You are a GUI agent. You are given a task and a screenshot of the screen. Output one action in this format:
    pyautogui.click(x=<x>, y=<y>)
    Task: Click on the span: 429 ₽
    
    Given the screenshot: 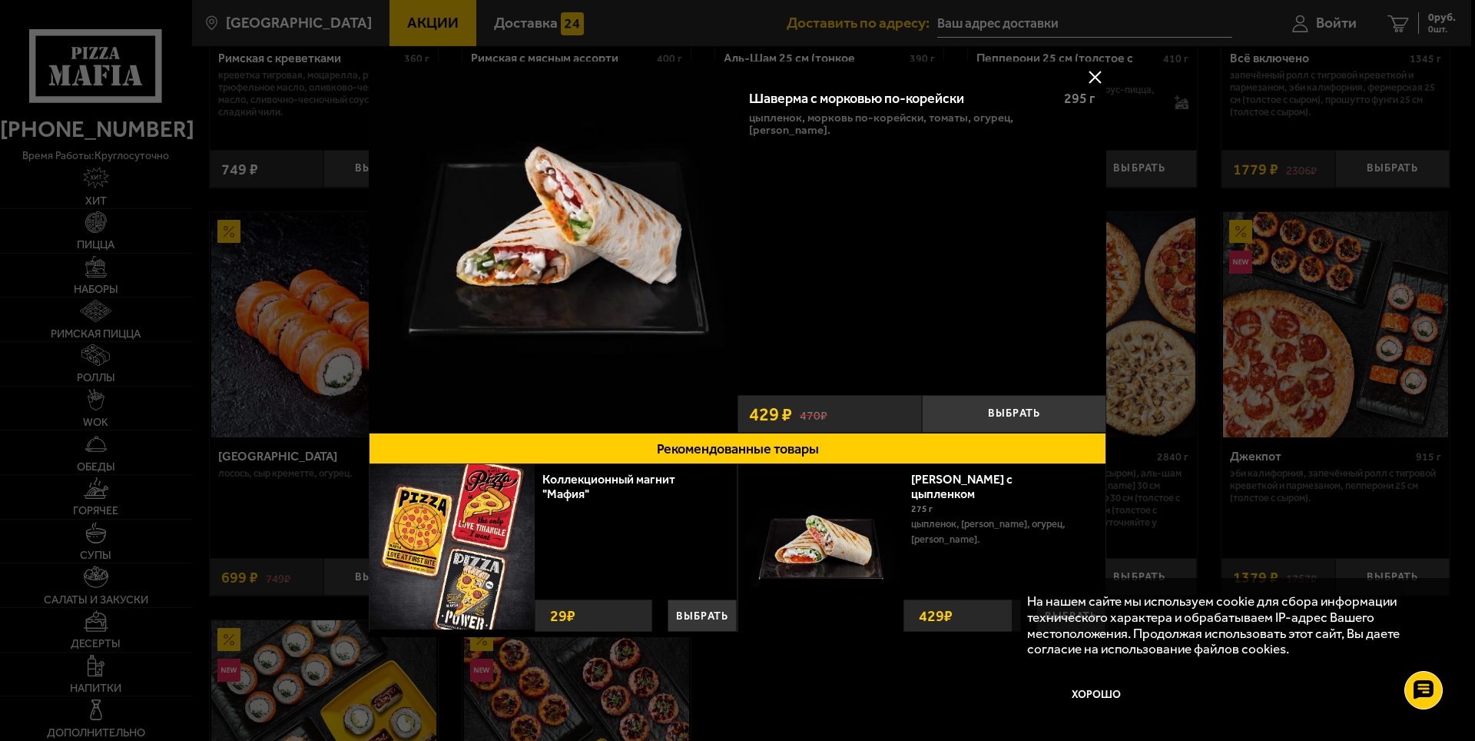 What is the action you would take?
    pyautogui.click(x=770, y=414)
    